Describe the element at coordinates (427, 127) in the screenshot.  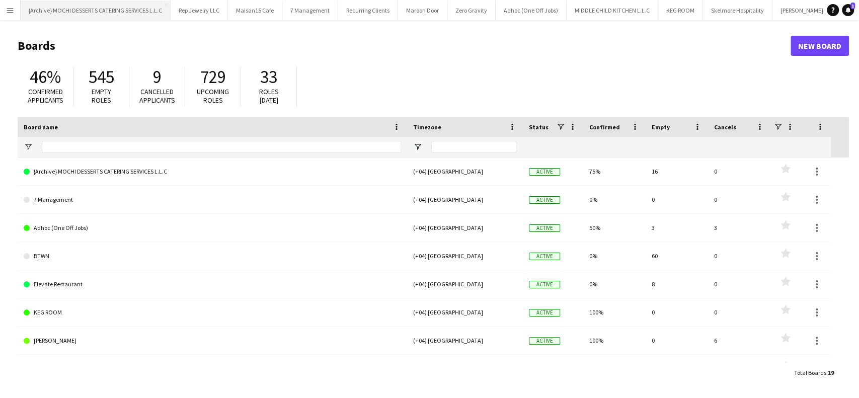
I see `span: Timezone` at that location.